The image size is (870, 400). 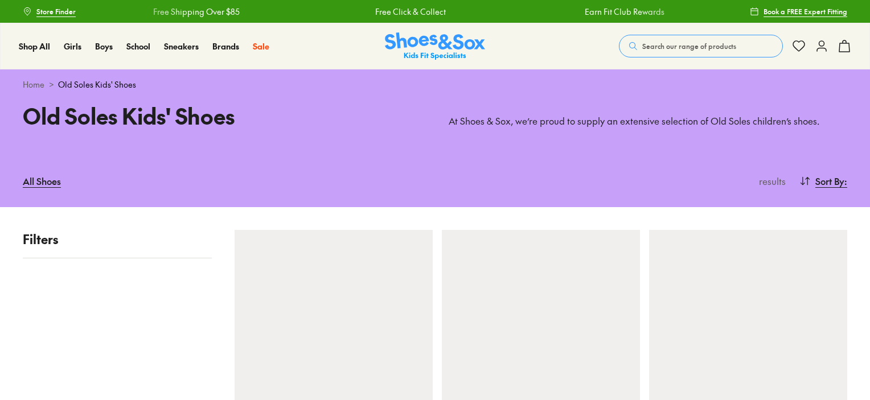 I want to click on a: Book a FREE Expert Fitting, so click(x=798, y=11).